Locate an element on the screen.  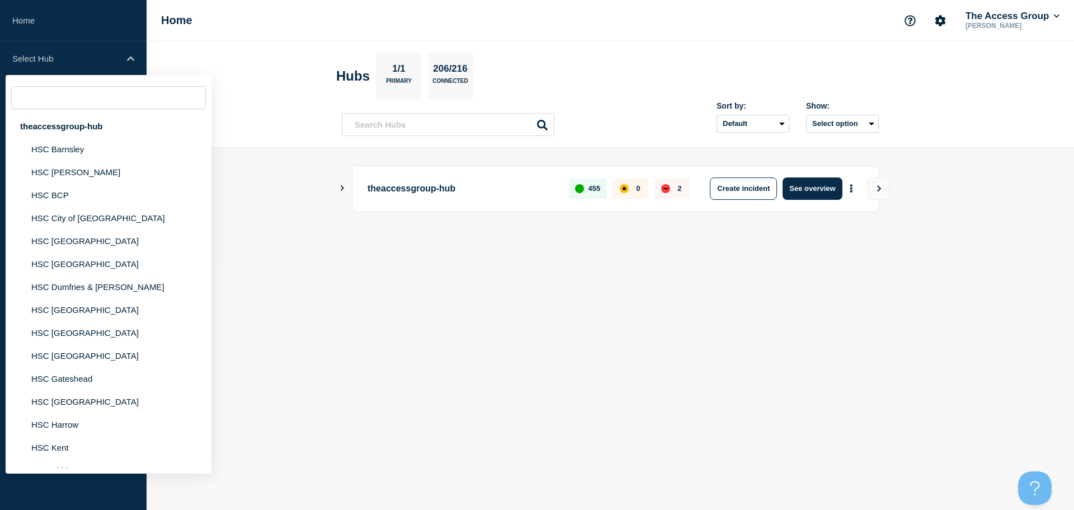
p: 1/1 is located at coordinates (399, 71).